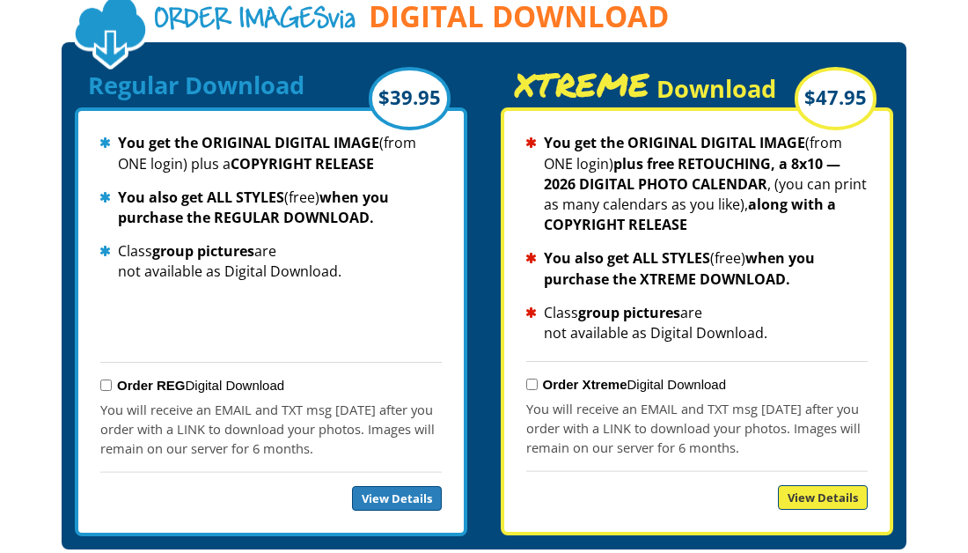 This screenshot has width=968, height=553. Describe the element at coordinates (151, 385) in the screenshot. I see `strong: Order REG` at that location.